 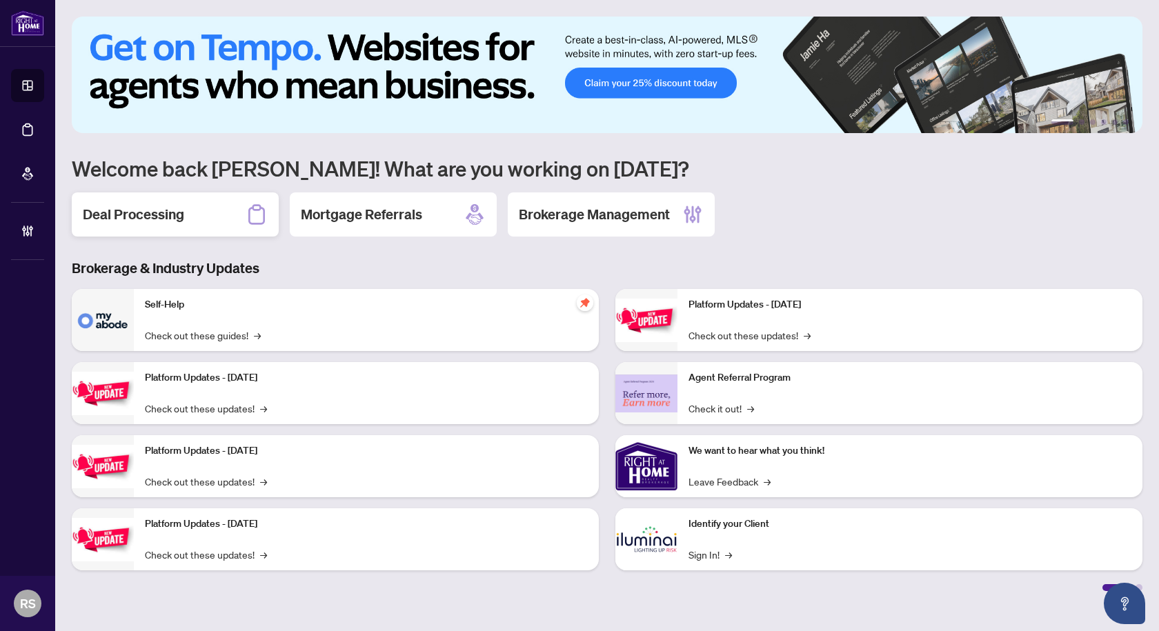 I want to click on img: Platform Updates - June 23, 2025, so click(x=647, y=320).